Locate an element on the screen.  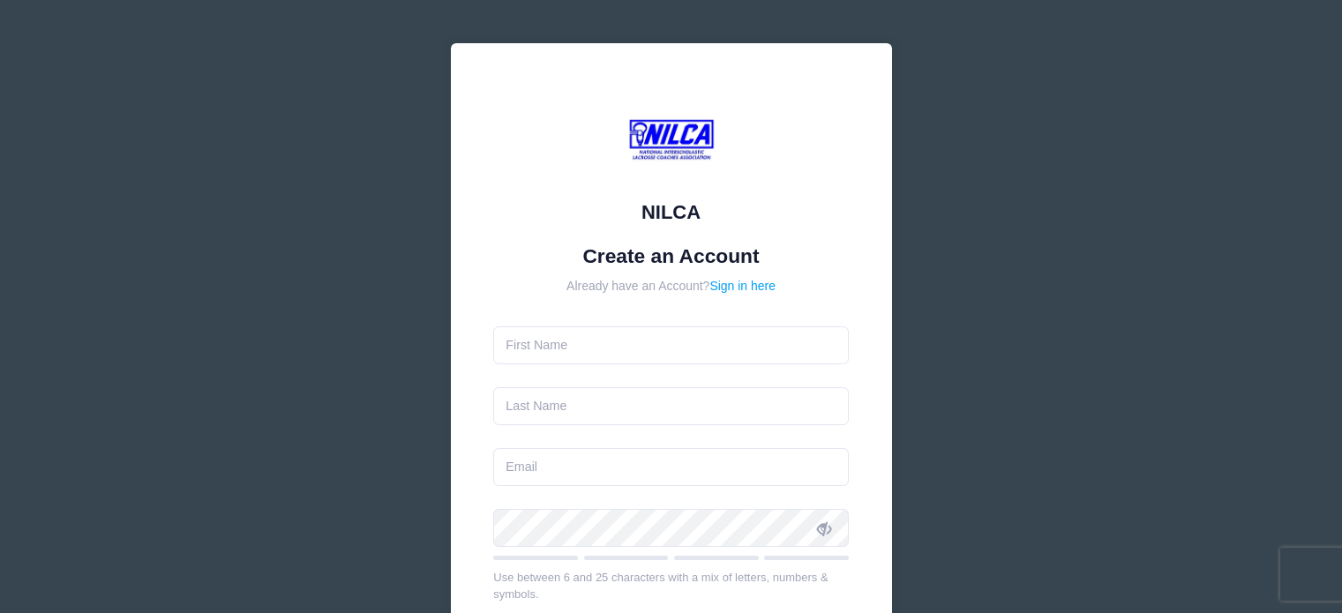
a: Sign in here is located at coordinates (742, 286).